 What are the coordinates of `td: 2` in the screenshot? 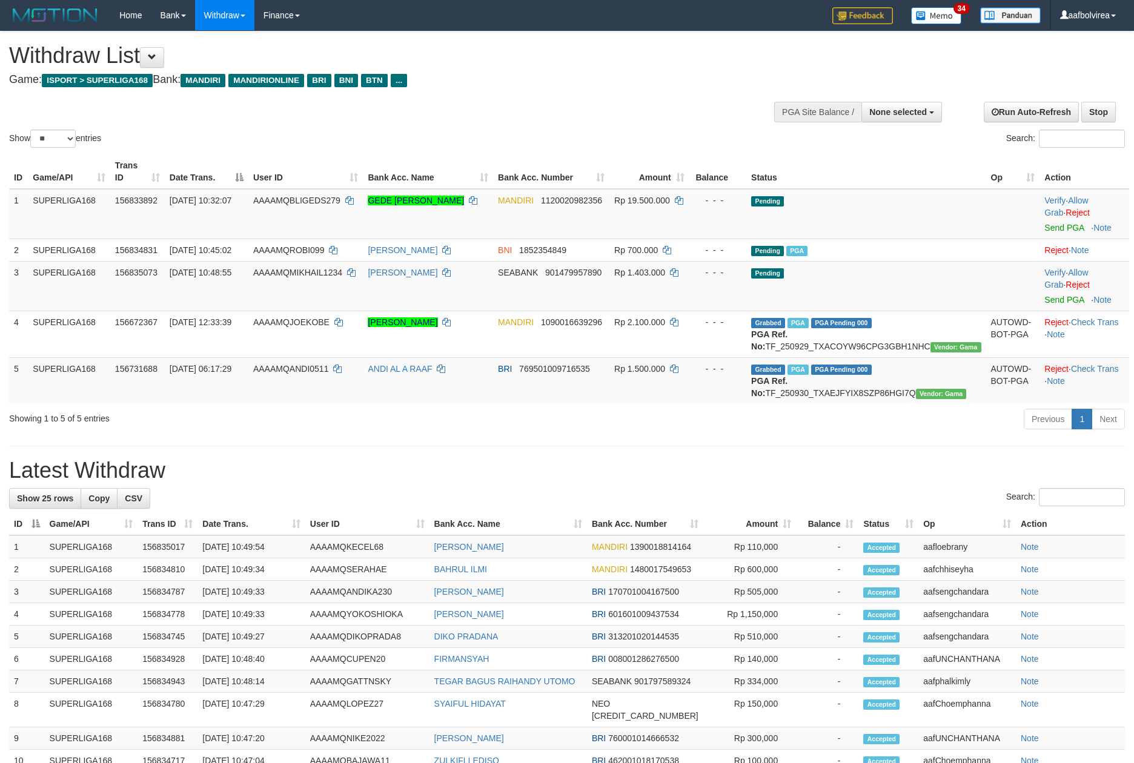 It's located at (27, 569).